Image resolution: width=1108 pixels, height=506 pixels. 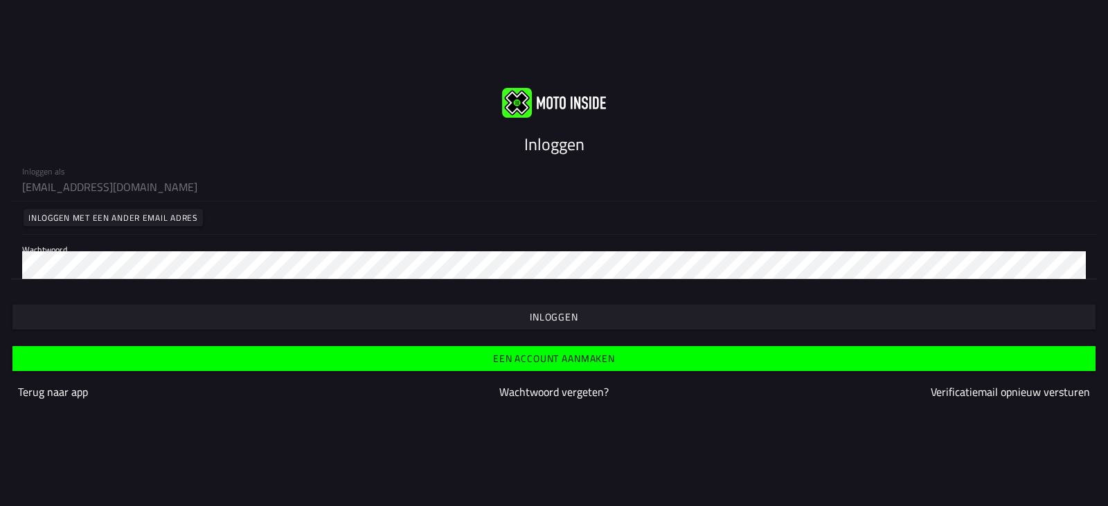 What do you see at coordinates (554, 392) in the screenshot?
I see `a: Wachtwoord vergeten?` at bounding box center [554, 392].